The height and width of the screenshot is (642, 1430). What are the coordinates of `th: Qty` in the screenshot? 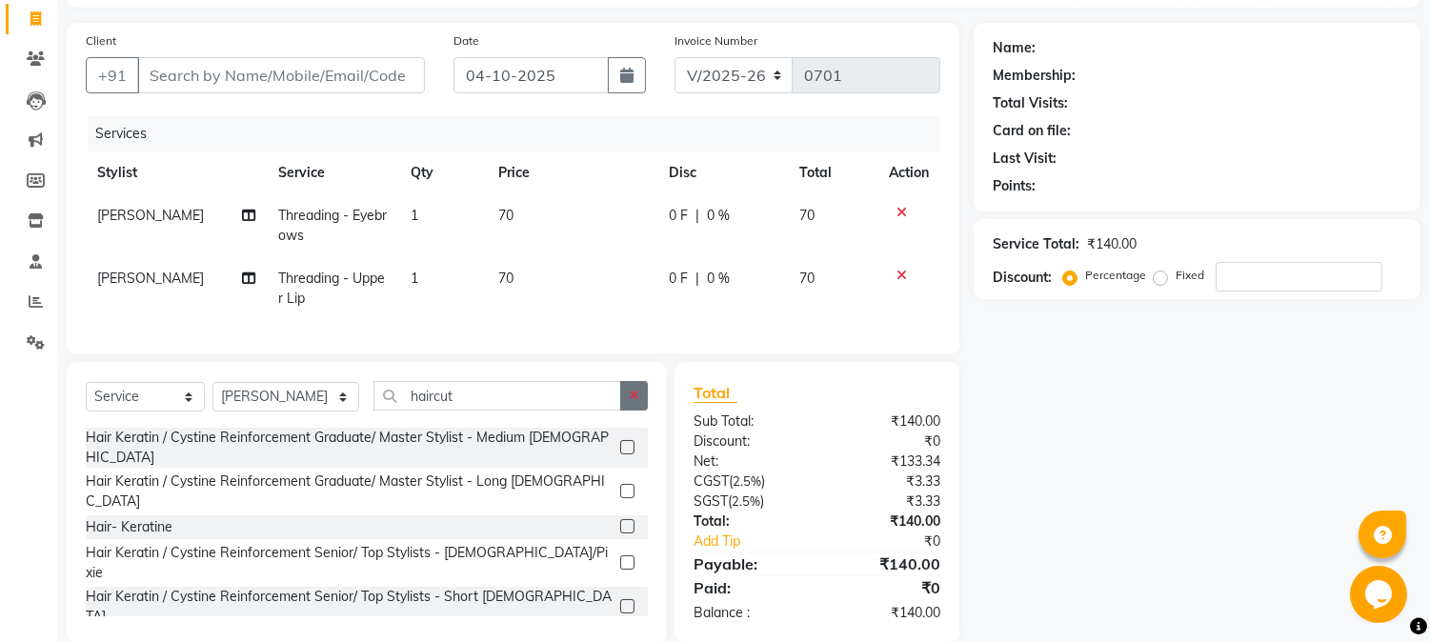 It's located at (443, 172).